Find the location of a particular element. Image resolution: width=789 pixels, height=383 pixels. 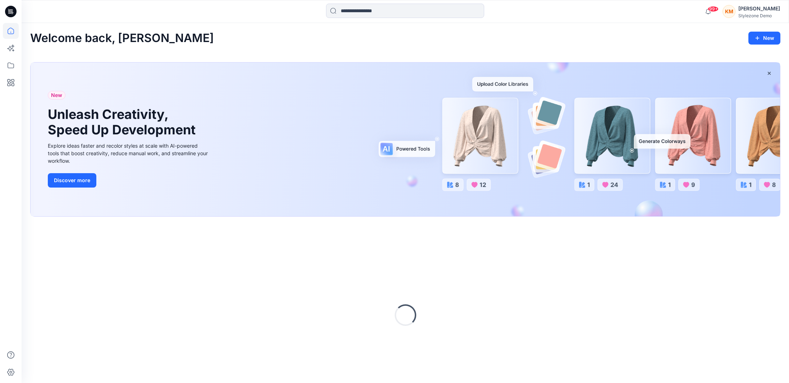

div: Explore ideas faster and recolor styles at scale with AI-powered tools that boost creativity, red... is located at coordinates (129, 153).